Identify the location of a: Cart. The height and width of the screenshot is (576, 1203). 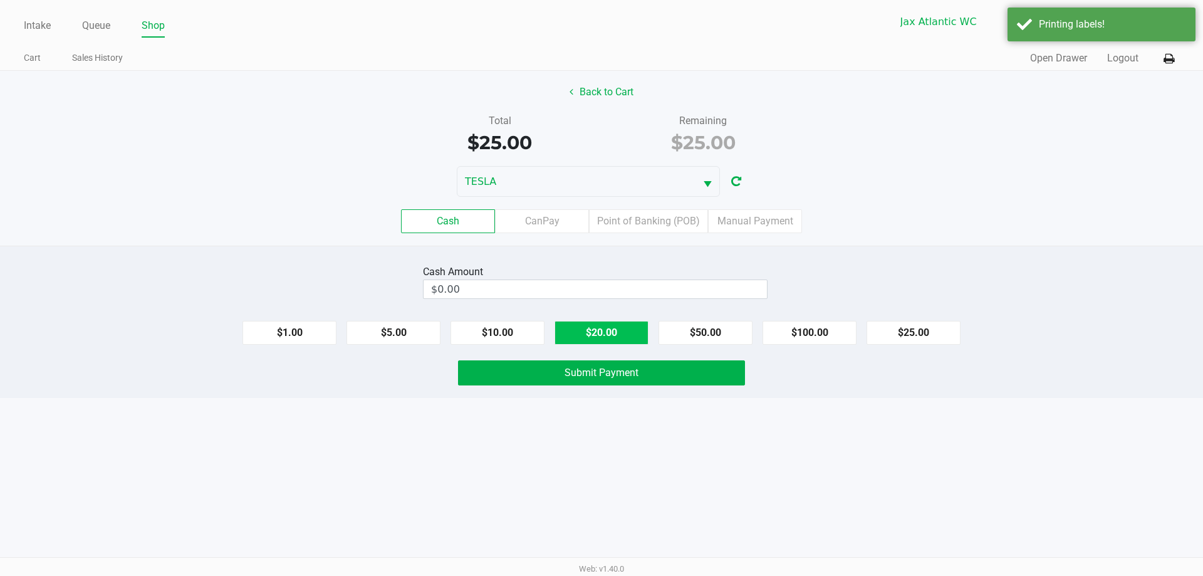
(32, 58).